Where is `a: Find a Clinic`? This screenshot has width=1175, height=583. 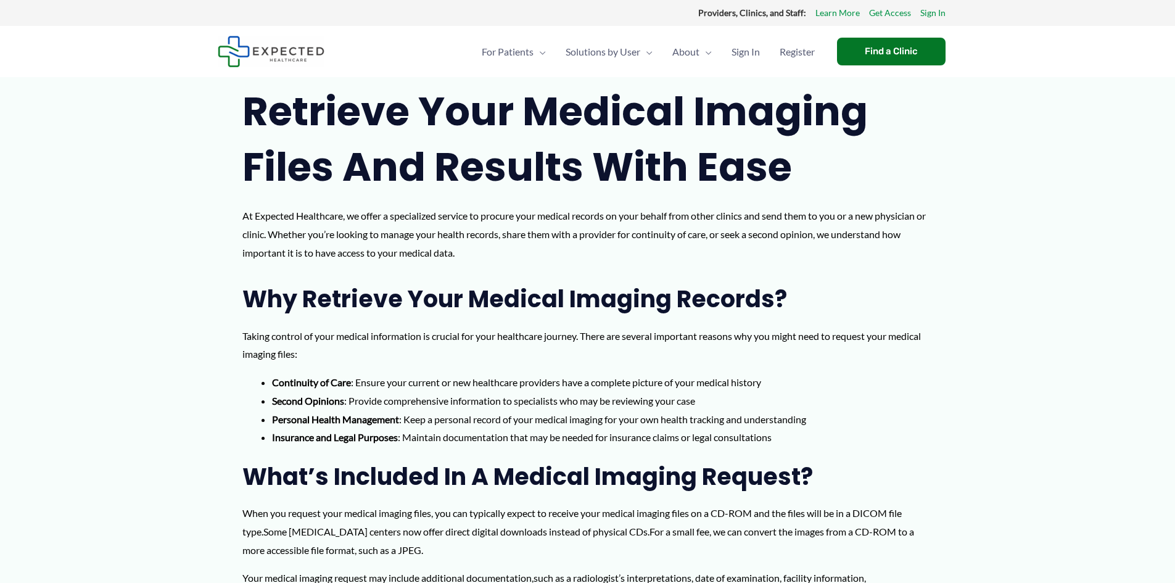
a: Find a Clinic is located at coordinates (891, 51).